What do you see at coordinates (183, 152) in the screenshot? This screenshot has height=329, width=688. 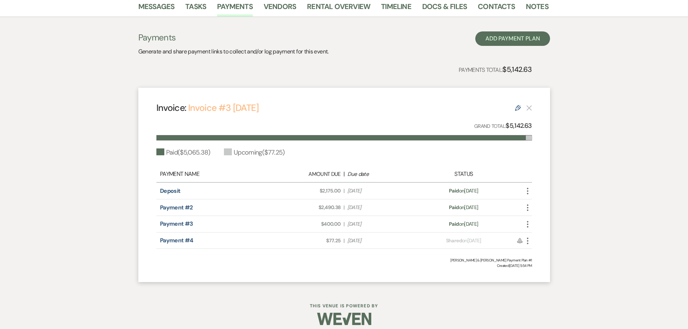 I see `div: Paid ( $5,065.38 )` at bounding box center [183, 152].